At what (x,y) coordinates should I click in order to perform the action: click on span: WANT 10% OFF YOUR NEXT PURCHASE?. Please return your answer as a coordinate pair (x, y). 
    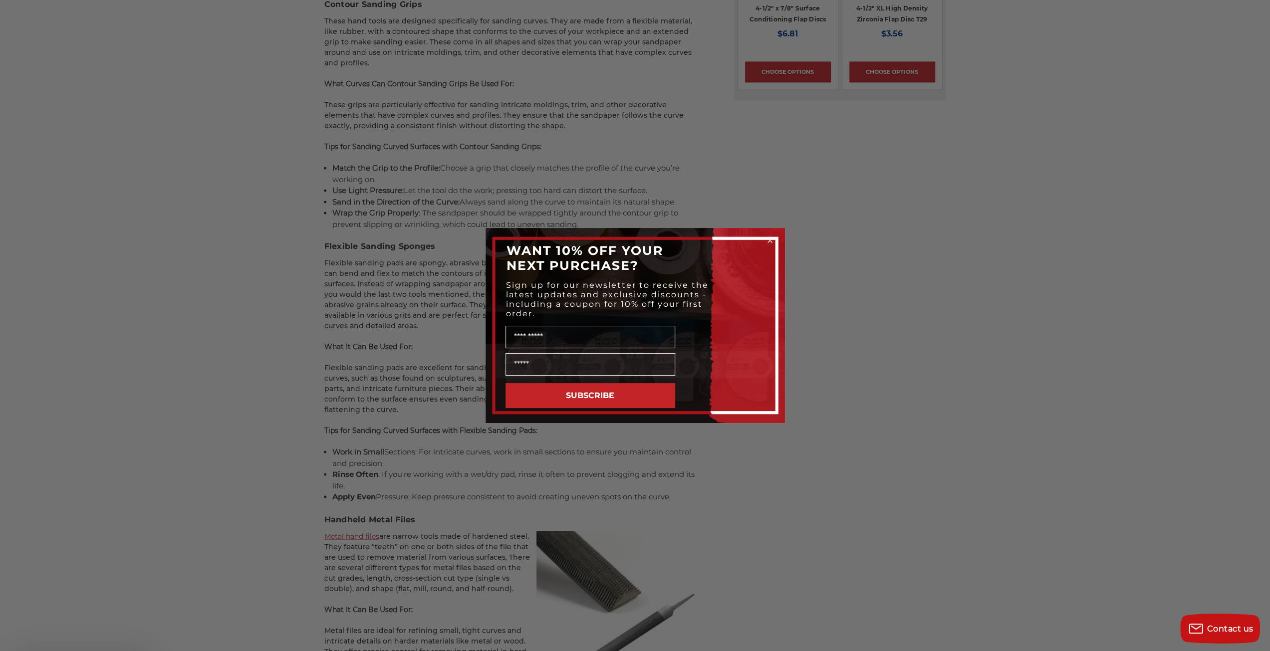
    Looking at the image, I should click on (585, 258).